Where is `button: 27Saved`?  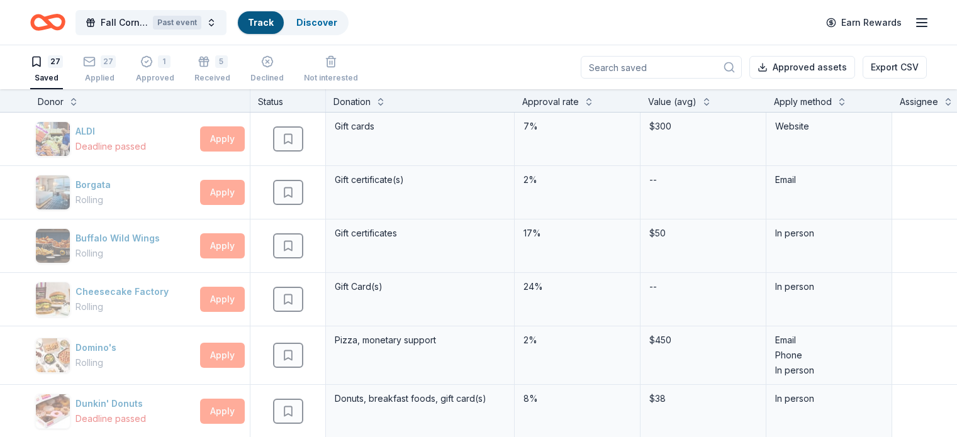 button: 27Saved is located at coordinates (47, 70).